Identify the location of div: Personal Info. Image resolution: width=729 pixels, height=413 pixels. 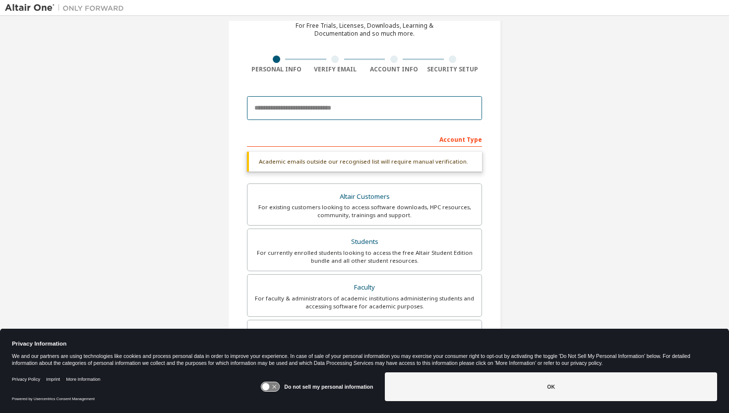
(276, 69).